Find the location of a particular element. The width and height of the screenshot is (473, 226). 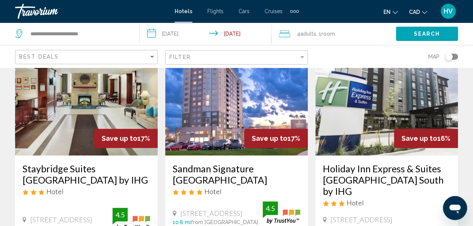

span: en is located at coordinates (387, 12).